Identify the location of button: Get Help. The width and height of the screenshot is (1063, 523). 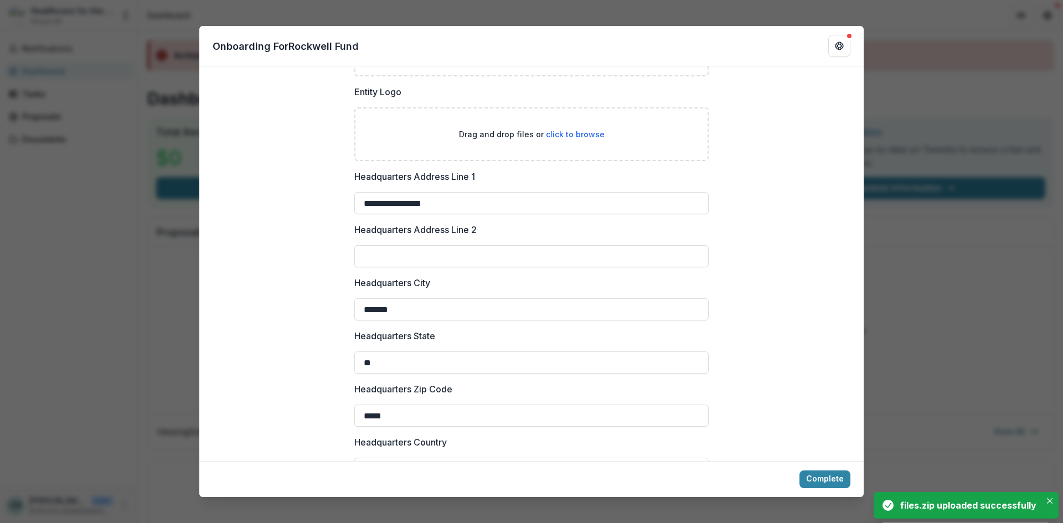
(840, 46).